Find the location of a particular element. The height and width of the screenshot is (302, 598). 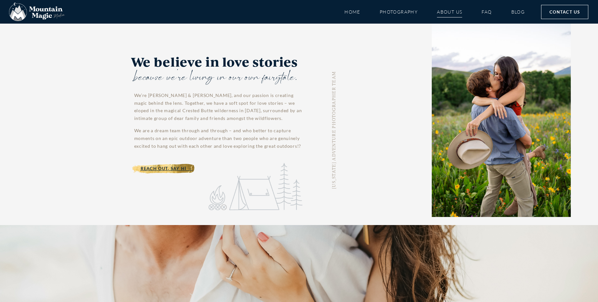

a: About Us is located at coordinates (449, 12).